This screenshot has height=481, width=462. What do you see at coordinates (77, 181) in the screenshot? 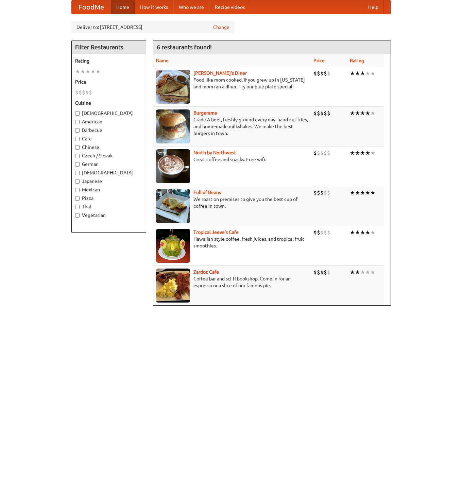
I see `input: Japanese` at bounding box center [77, 181].